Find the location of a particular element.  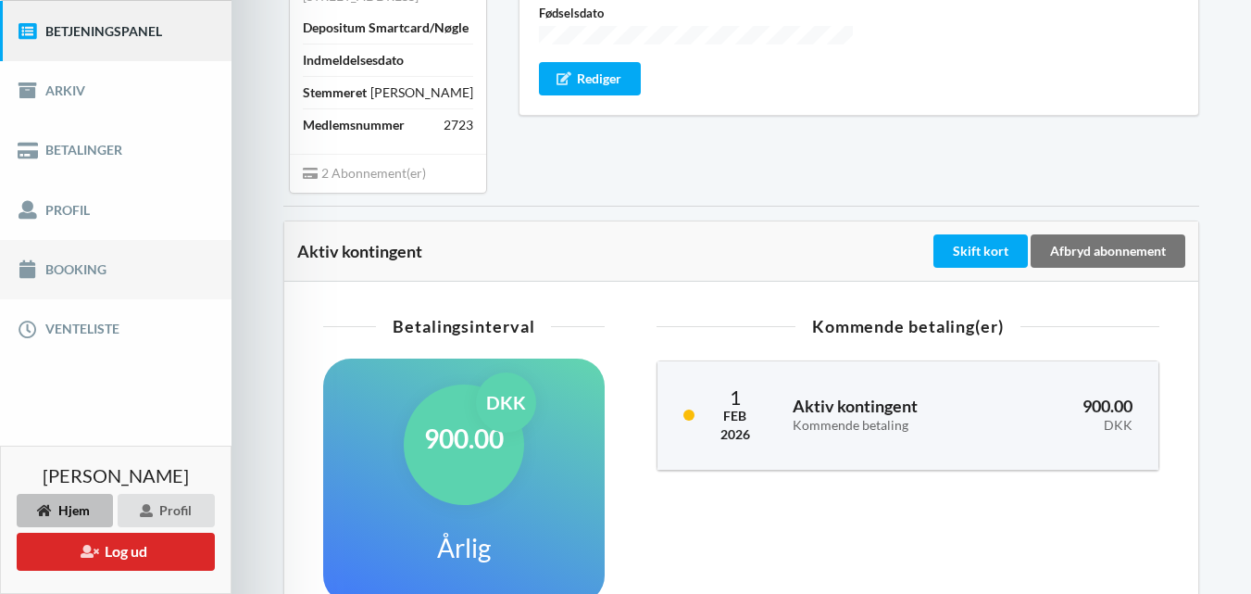

div: Feb is located at coordinates (735, 416).